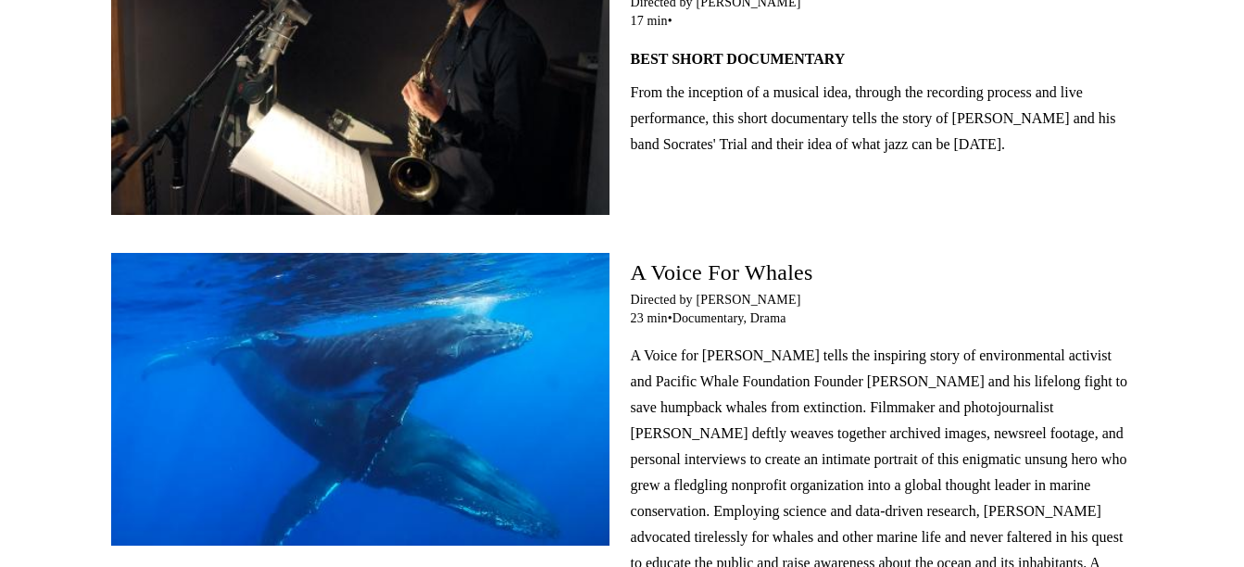  I want to click on strong: BEST SHORT DOCUMENTARY, so click(738, 58).